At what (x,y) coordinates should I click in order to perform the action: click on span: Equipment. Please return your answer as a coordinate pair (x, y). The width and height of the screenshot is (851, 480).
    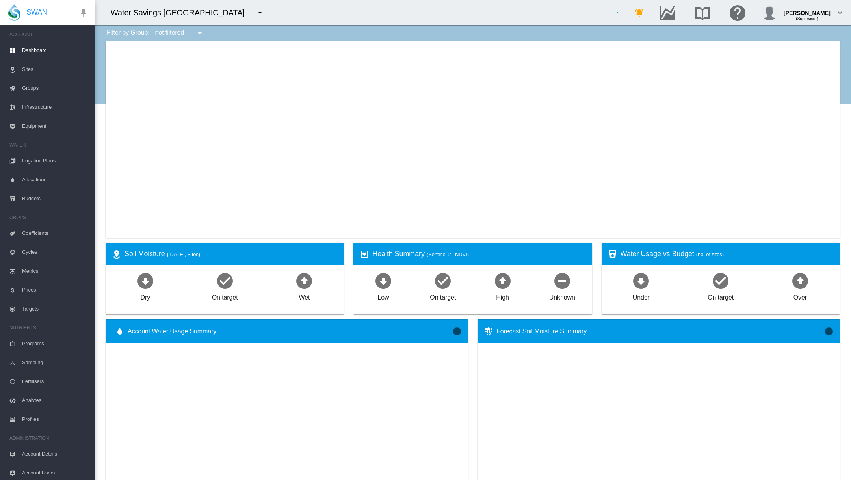
    Looking at the image, I should click on (55, 126).